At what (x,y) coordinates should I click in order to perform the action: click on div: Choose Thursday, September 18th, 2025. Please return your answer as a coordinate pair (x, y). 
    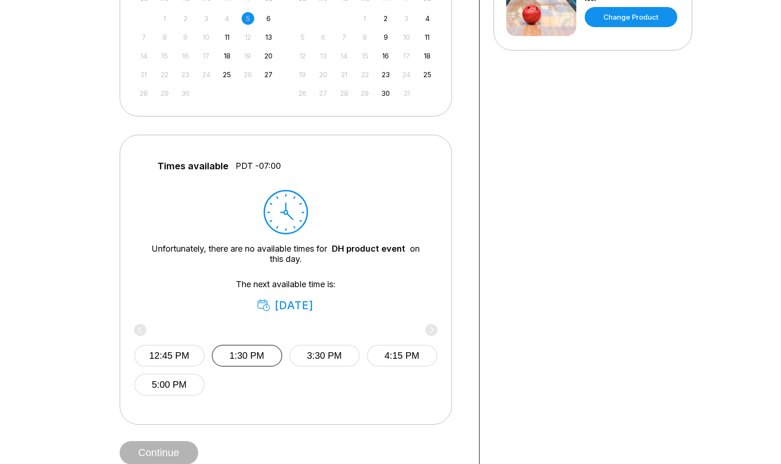
    Looking at the image, I should click on (227, 56).